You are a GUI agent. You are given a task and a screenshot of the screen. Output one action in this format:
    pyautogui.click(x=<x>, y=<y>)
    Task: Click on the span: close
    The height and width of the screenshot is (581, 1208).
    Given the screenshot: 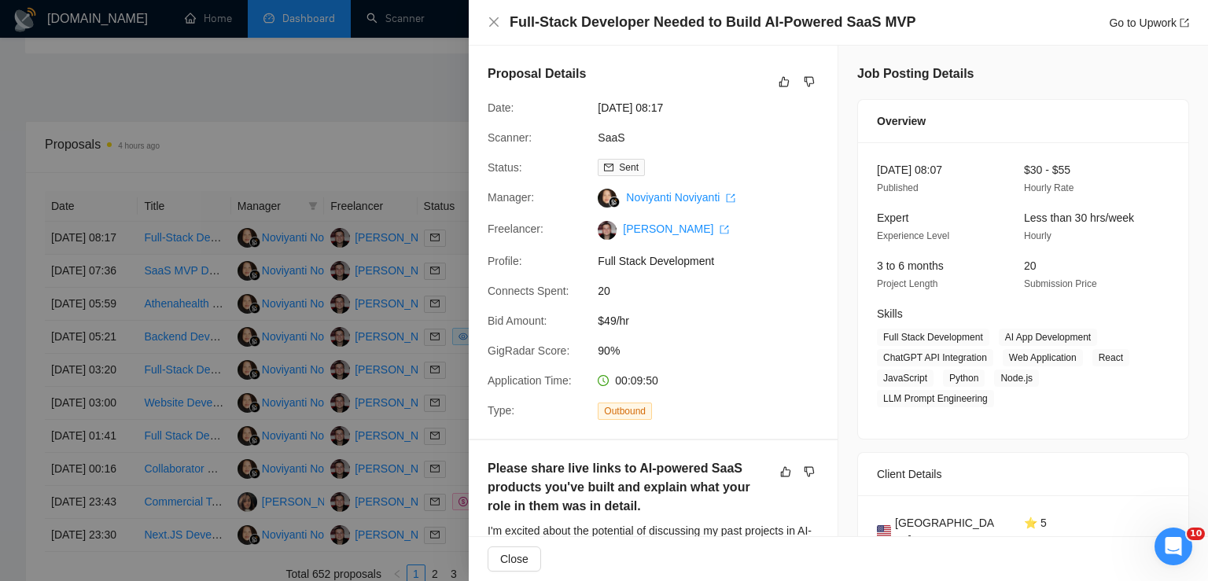 What is the action you would take?
    pyautogui.click(x=494, y=22)
    